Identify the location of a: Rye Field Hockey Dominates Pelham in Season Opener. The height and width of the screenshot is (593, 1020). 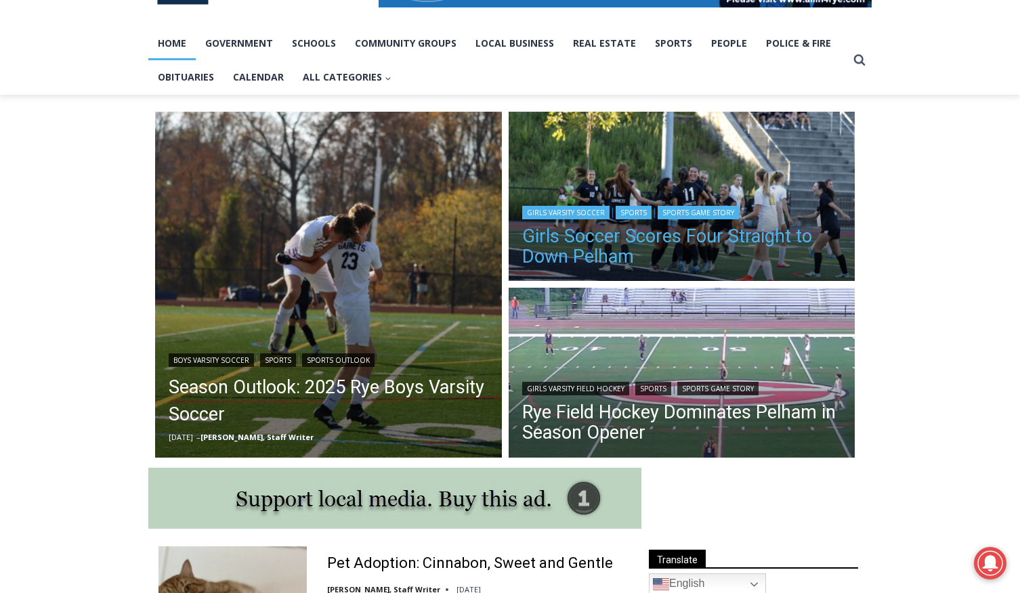
(682, 423).